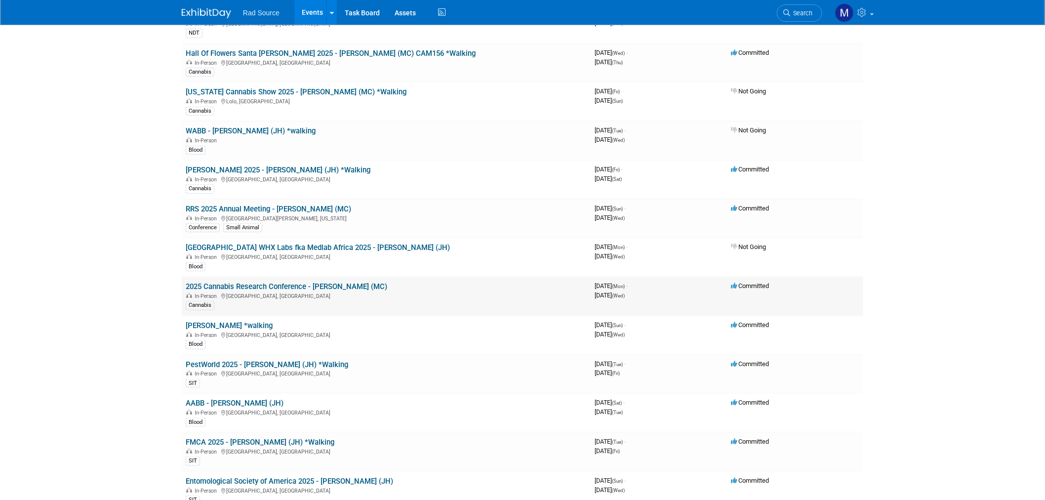  Describe the element at coordinates (194, 33) in the screenshot. I see `div: NDT` at that location.